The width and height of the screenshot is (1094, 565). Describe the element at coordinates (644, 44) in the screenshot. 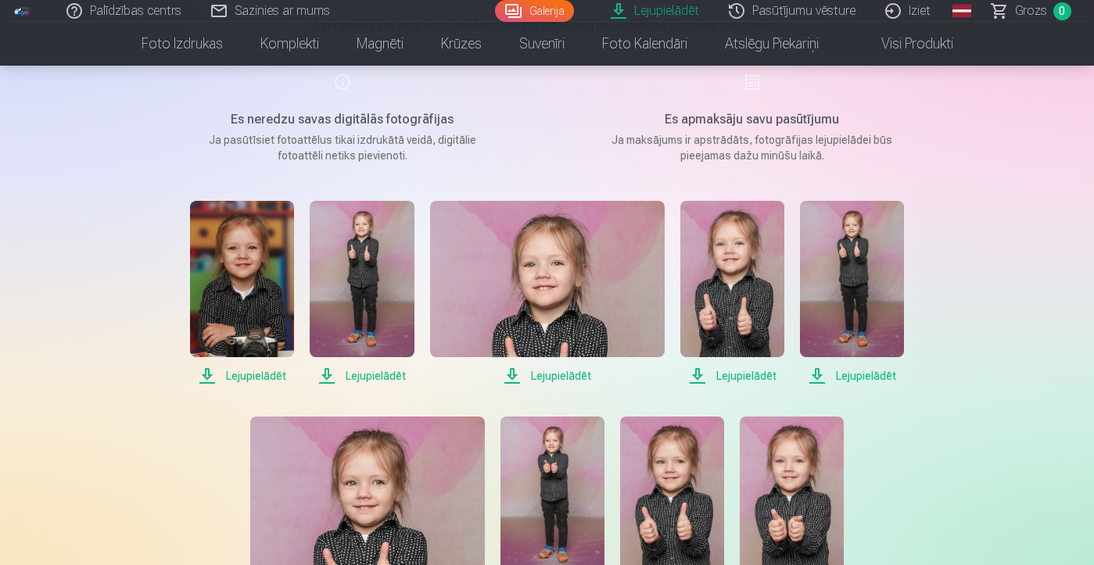

I see `a: Foto kalendāri` at that location.